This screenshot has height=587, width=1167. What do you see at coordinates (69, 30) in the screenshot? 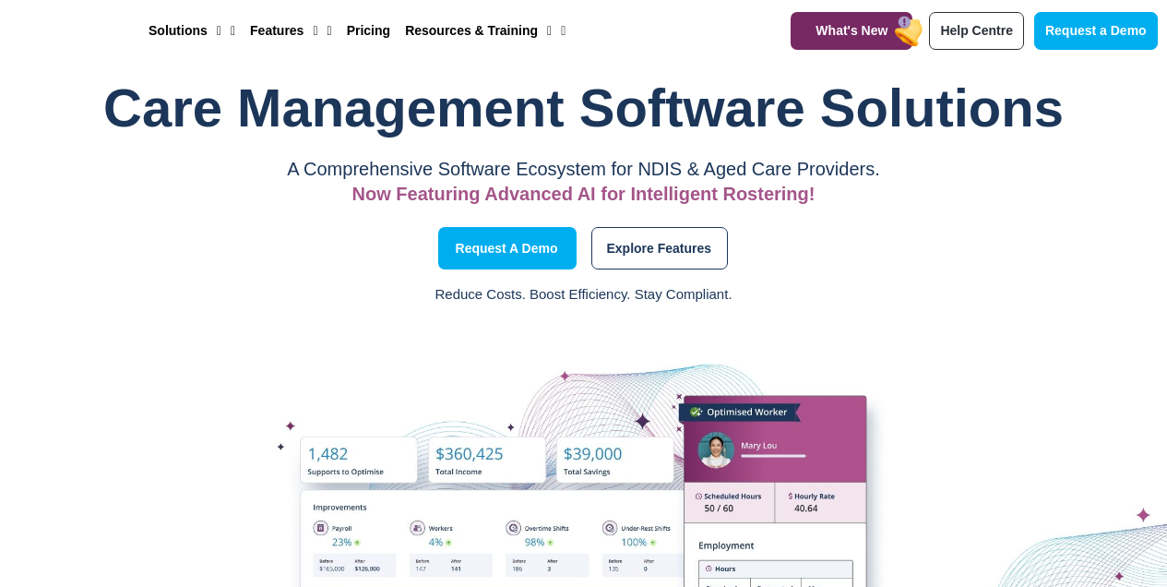
I see `img: CareMaster Logo` at bounding box center [69, 30].